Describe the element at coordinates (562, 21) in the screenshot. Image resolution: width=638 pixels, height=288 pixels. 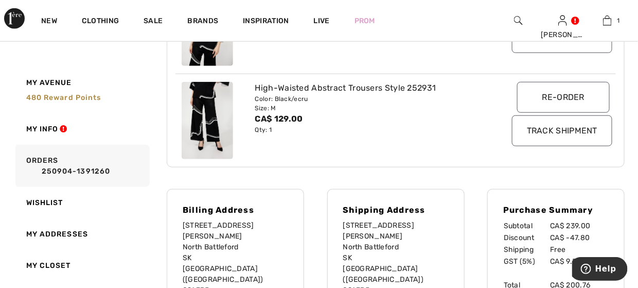
I see `img: My Info` at that location.